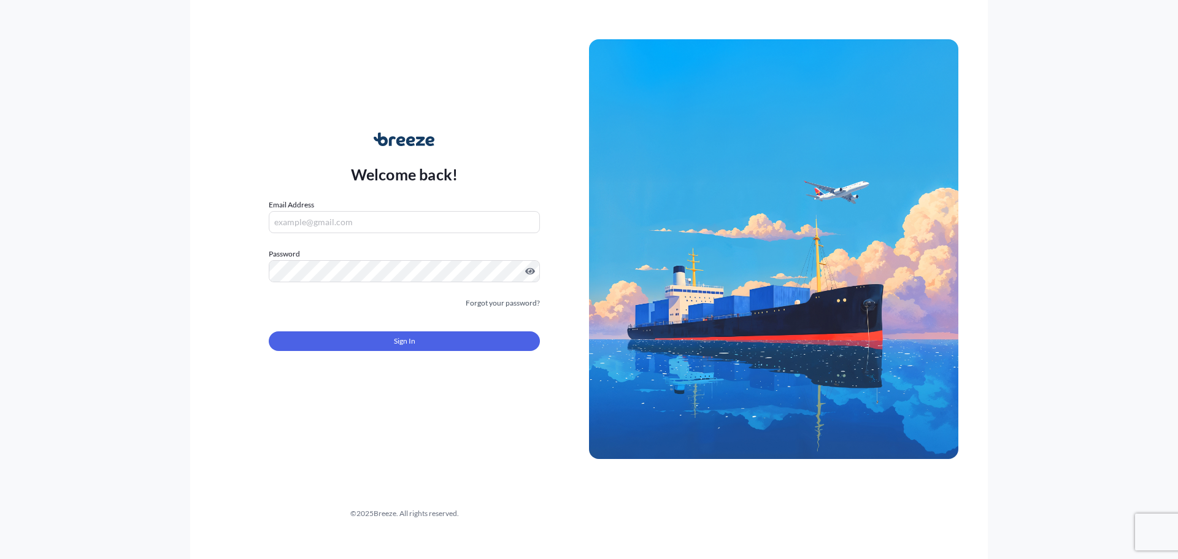  I want to click on input: example@gmail.com, so click(404, 222).